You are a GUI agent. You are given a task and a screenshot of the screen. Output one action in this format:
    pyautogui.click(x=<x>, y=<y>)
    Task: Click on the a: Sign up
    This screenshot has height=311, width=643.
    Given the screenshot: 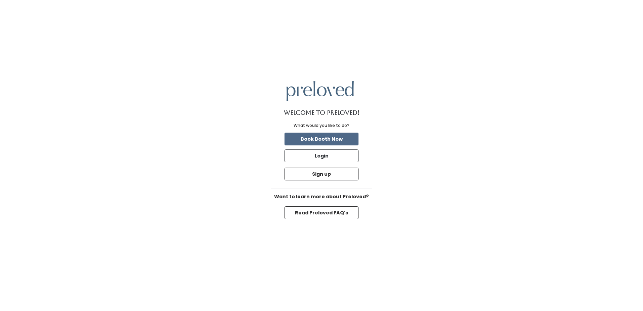 What is the action you would take?
    pyautogui.click(x=321, y=174)
    